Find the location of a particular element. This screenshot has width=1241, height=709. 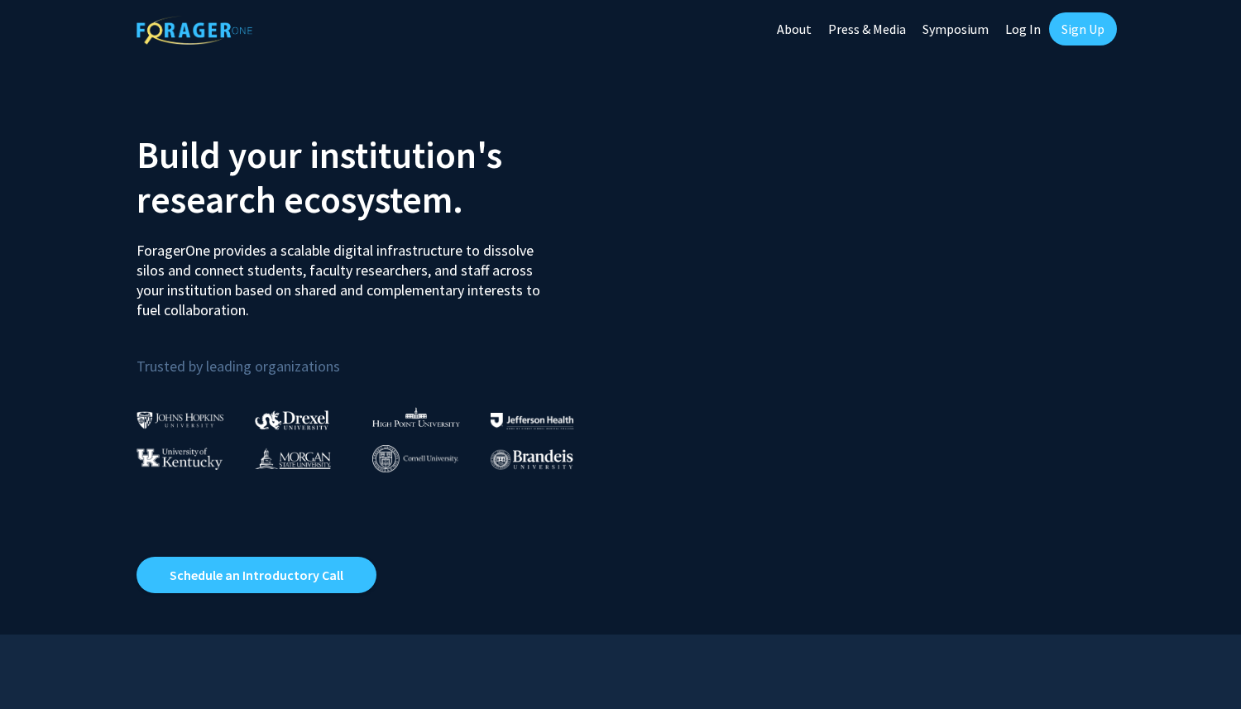

a: Sign Up is located at coordinates (1083, 29).